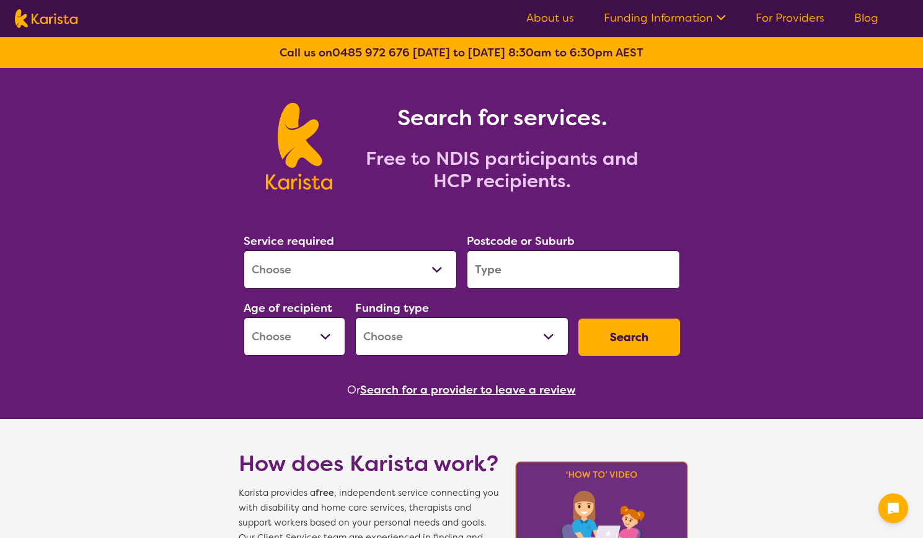  I want to click on a: For Providers, so click(790, 18).